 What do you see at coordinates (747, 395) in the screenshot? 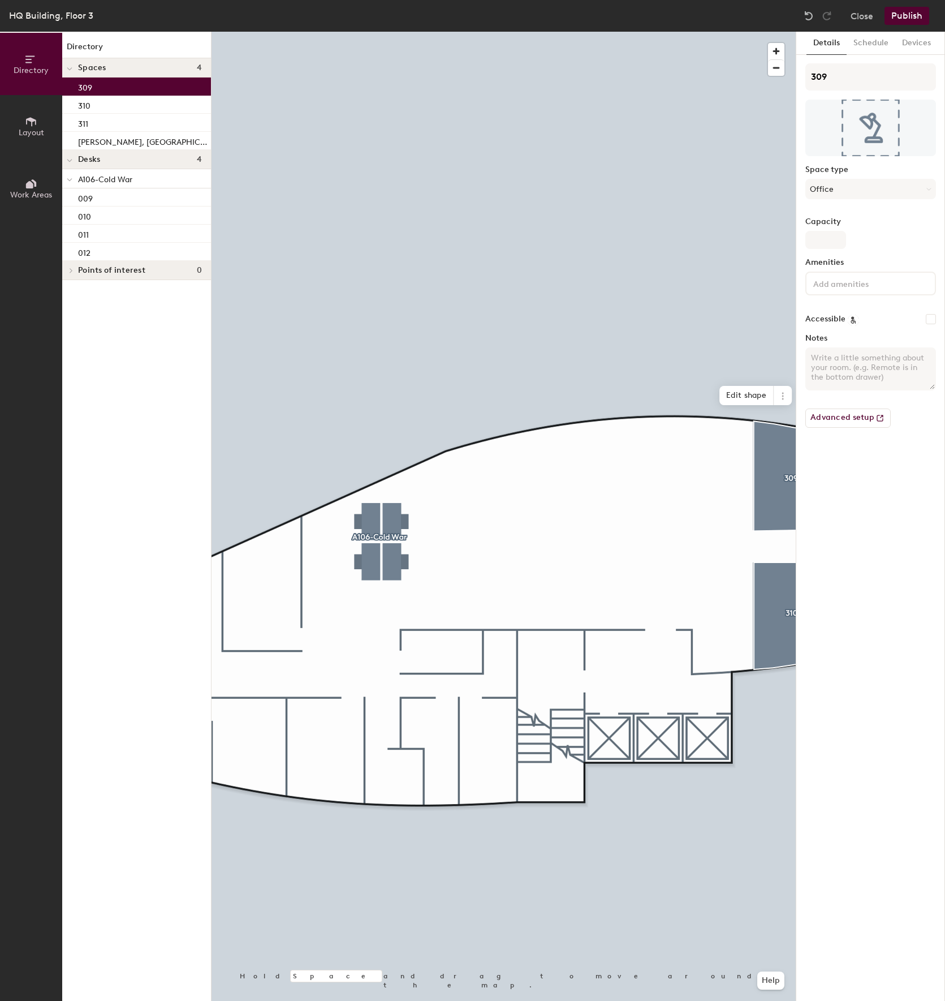
I see `span: Edit shape` at bounding box center [747, 395].